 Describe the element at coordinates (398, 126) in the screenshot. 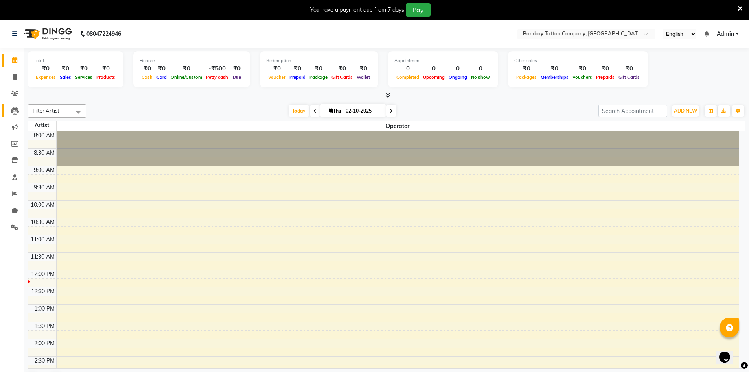

I see `span: Operator` at that location.